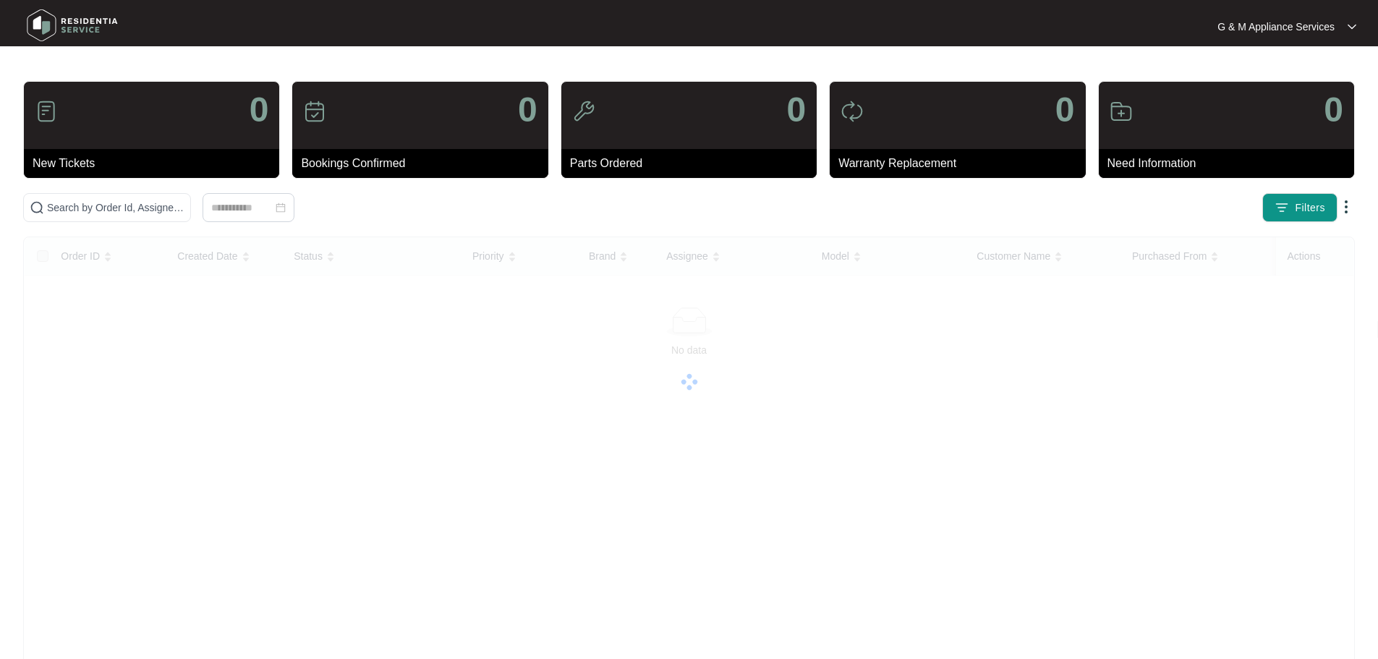 The image size is (1378, 659). What do you see at coordinates (1310, 208) in the screenshot?
I see `span: Filters` at bounding box center [1310, 208].